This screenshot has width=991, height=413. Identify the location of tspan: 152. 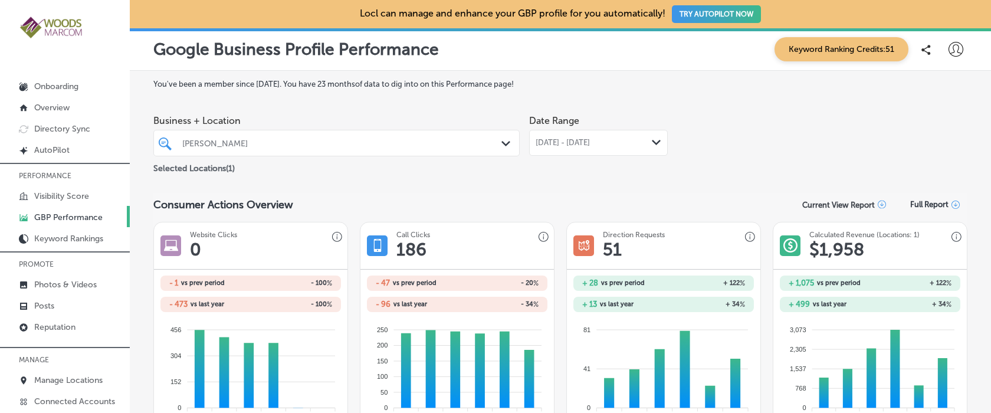
(176, 382).